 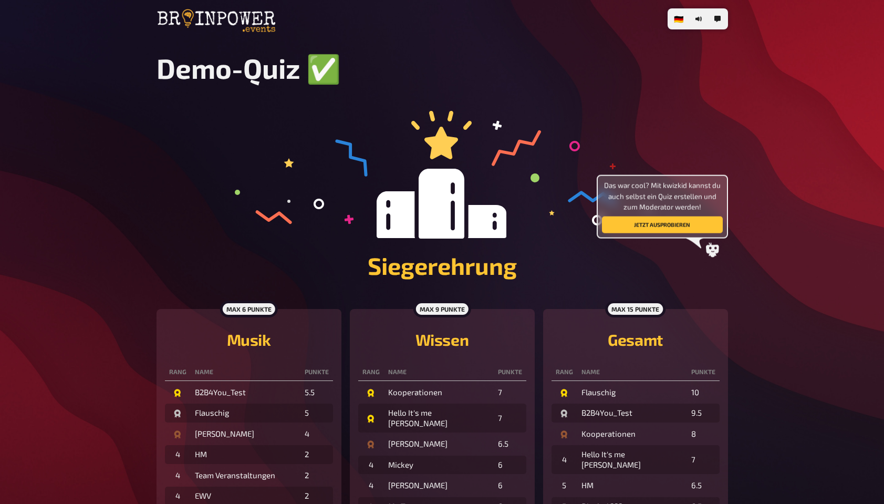 What do you see at coordinates (317, 392) in the screenshot?
I see `td: 5.5` at bounding box center [317, 392].